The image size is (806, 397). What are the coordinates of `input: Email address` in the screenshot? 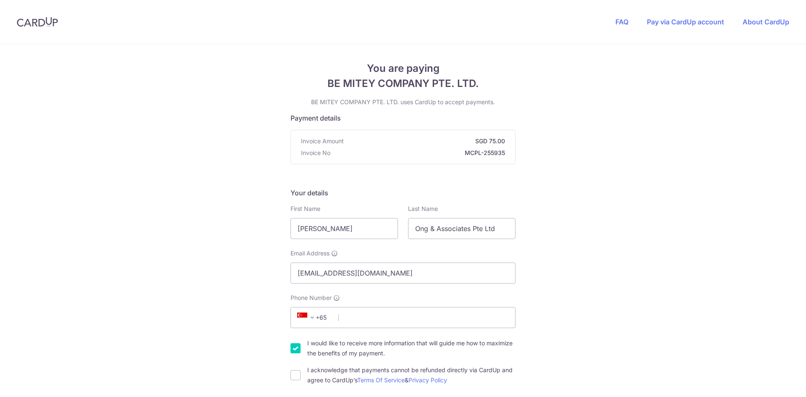 It's located at (403, 273).